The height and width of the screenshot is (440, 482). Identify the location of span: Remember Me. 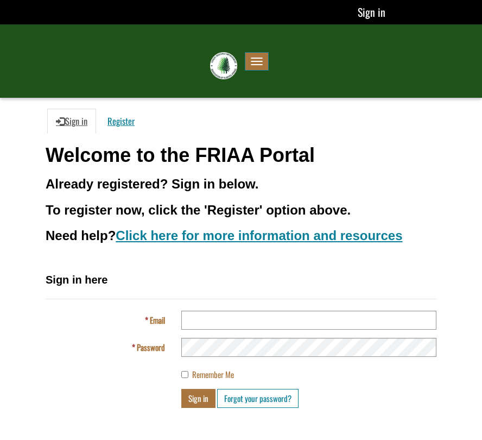
(213, 374).